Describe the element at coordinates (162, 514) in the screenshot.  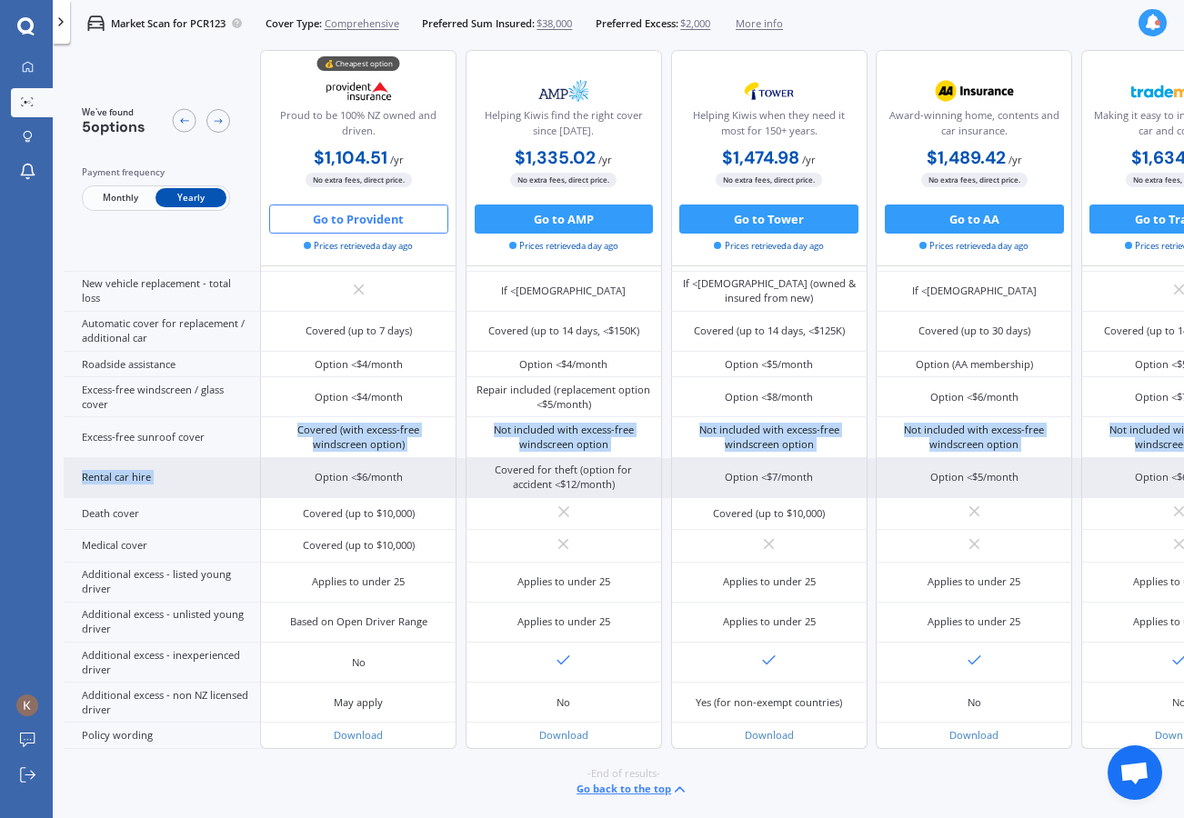
I see `div: Death cover` at that location.